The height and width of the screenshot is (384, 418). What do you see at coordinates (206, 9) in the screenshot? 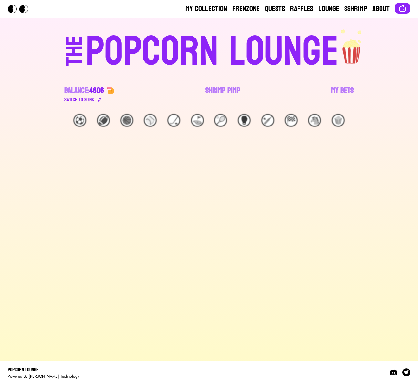
I see `a: My Collection` at bounding box center [206, 9].